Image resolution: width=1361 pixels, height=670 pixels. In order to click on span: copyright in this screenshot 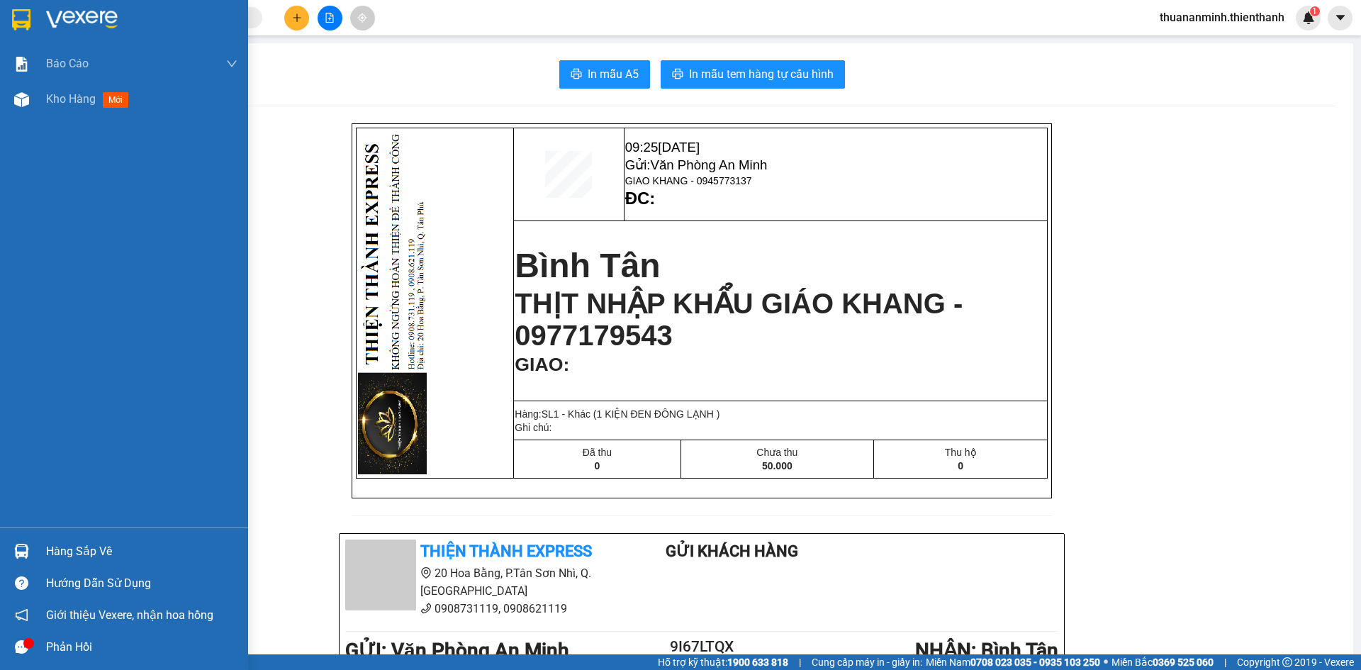, I will do `click(1287, 662)`.